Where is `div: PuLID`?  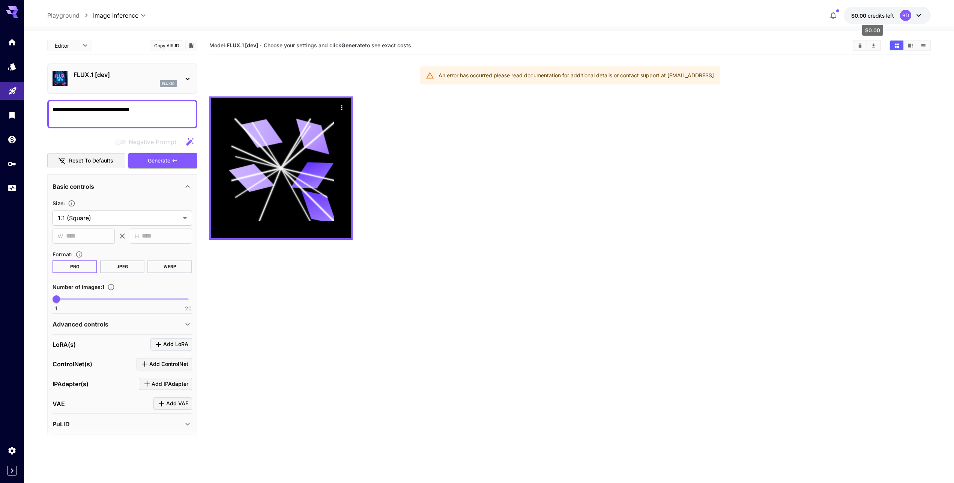
div: PuLID is located at coordinates (122, 424).